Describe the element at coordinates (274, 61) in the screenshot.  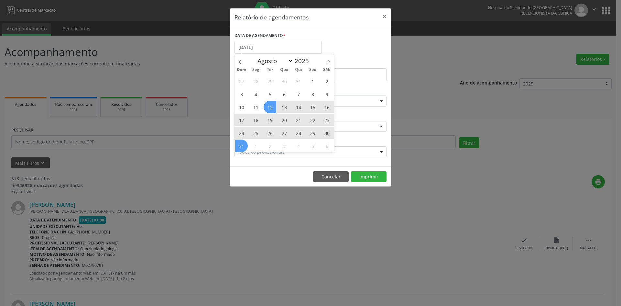
I see `select: Month` at that location.